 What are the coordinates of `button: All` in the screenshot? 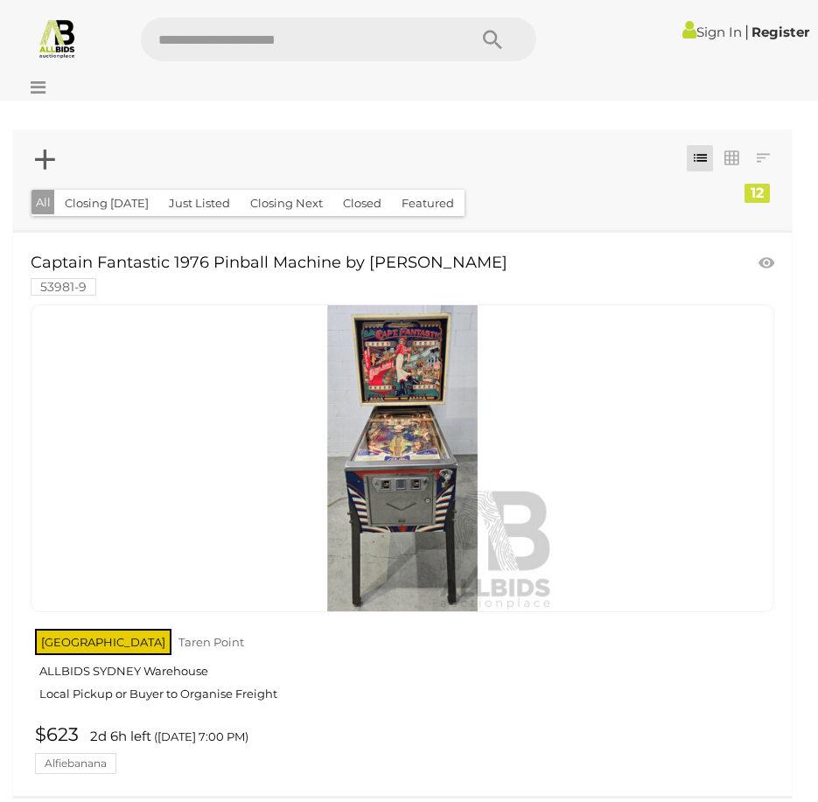 It's located at (43, 202).